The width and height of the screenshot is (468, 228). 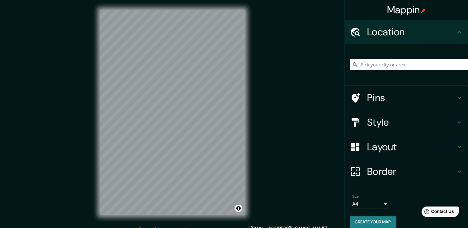 I want to click on div: Location, so click(x=406, y=32).